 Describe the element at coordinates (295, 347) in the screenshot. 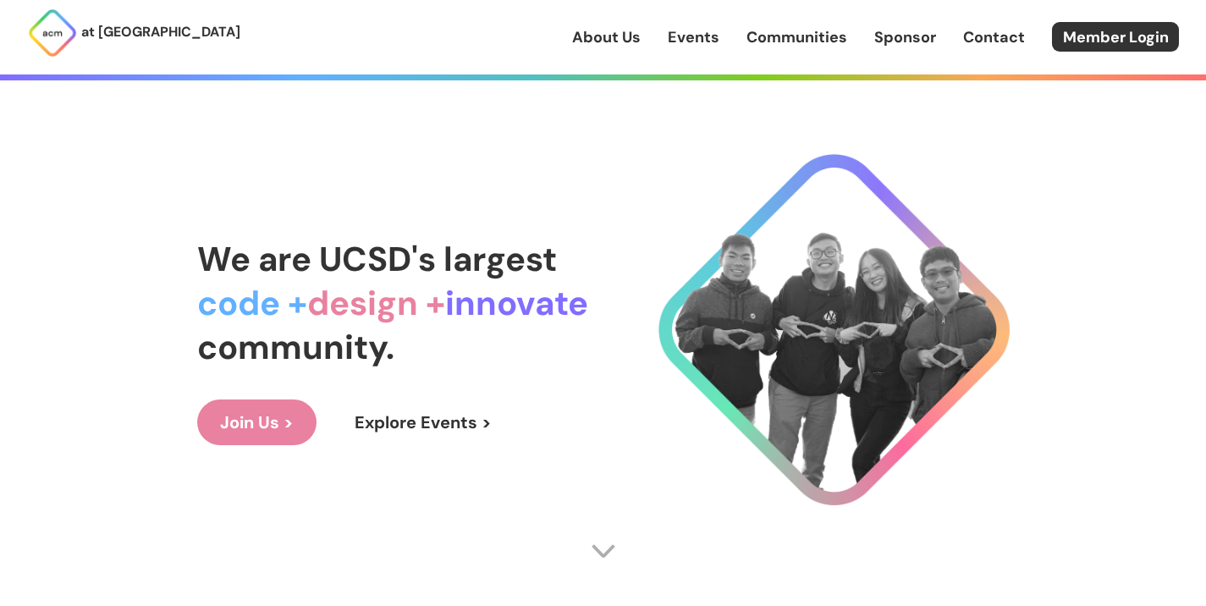

I see `span: community.` at that location.